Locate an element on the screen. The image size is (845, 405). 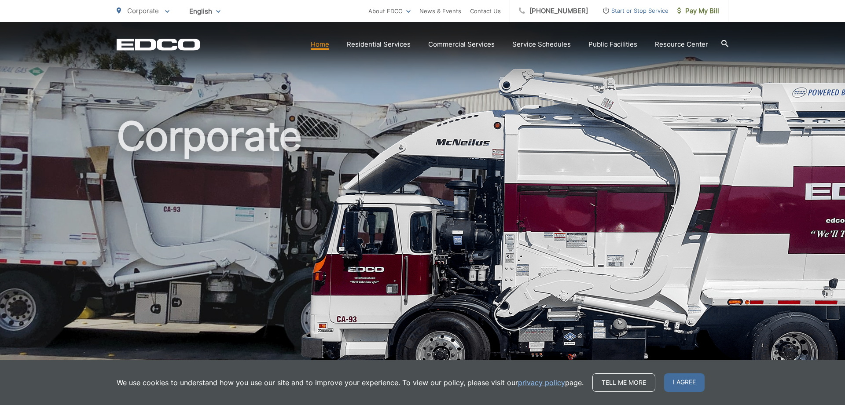
span: English is located at coordinates (205, 11).